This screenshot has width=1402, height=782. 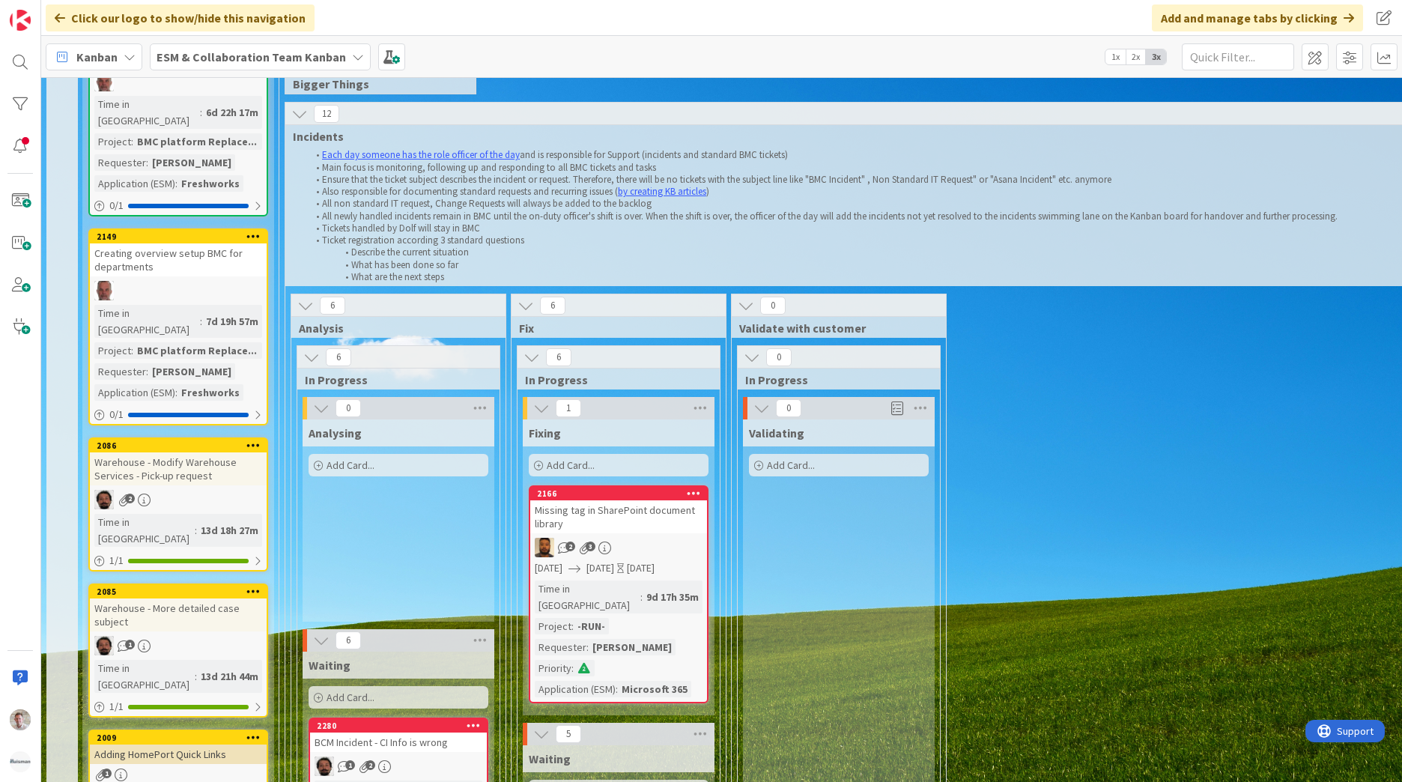 I want to click on span: Bigger Things, so click(x=374, y=84).